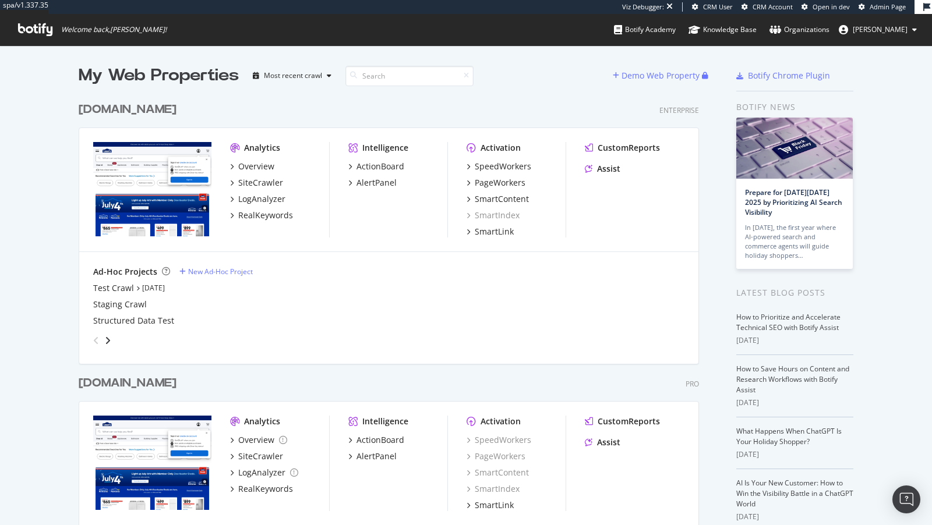  Describe the element at coordinates (385, 148) in the screenshot. I see `div: Intelligence` at that location.